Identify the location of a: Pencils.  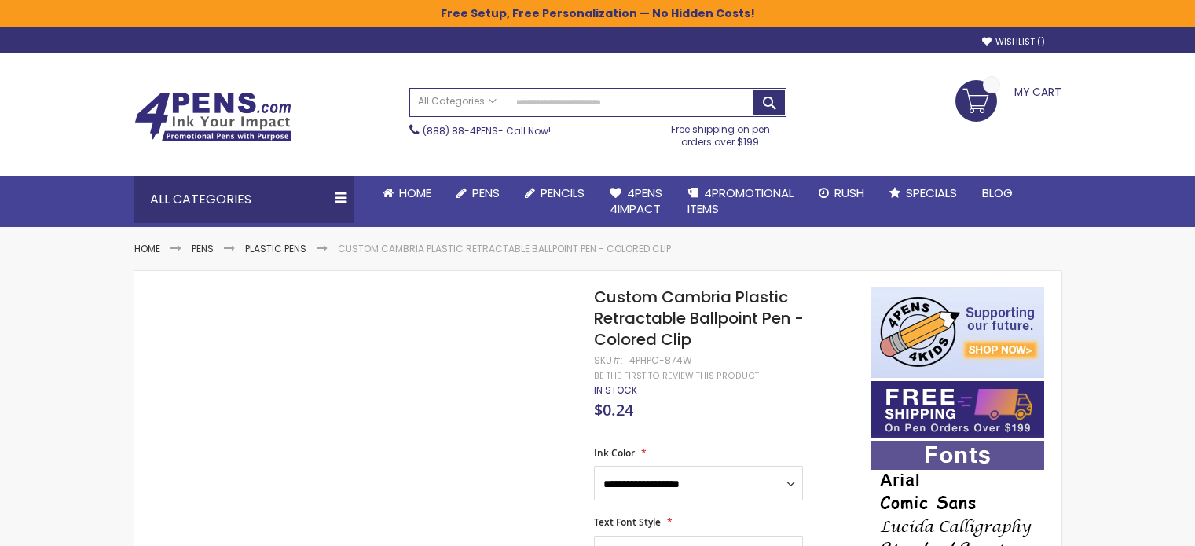
(555, 193).